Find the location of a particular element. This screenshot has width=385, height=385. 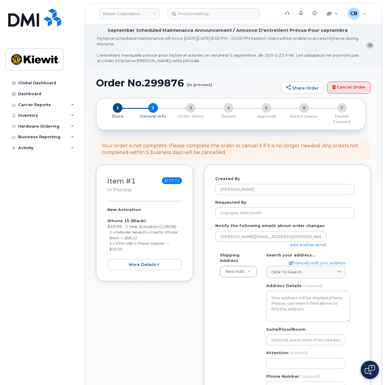

span: Click to search is located at coordinates (286, 272).